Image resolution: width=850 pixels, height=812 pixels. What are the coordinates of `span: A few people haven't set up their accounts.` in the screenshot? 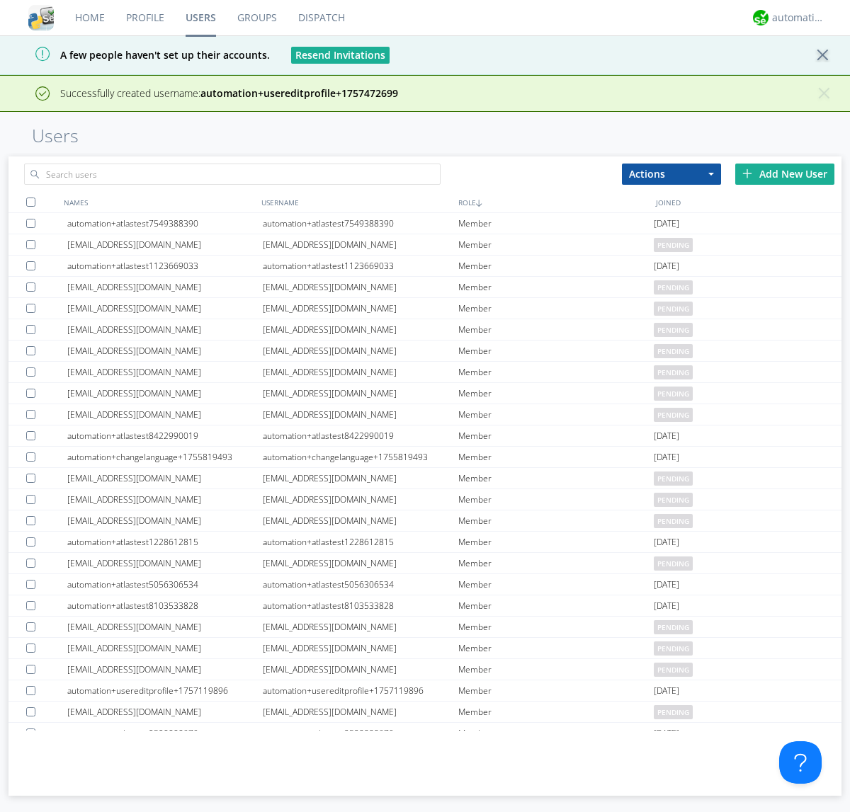 It's located at (140, 55).